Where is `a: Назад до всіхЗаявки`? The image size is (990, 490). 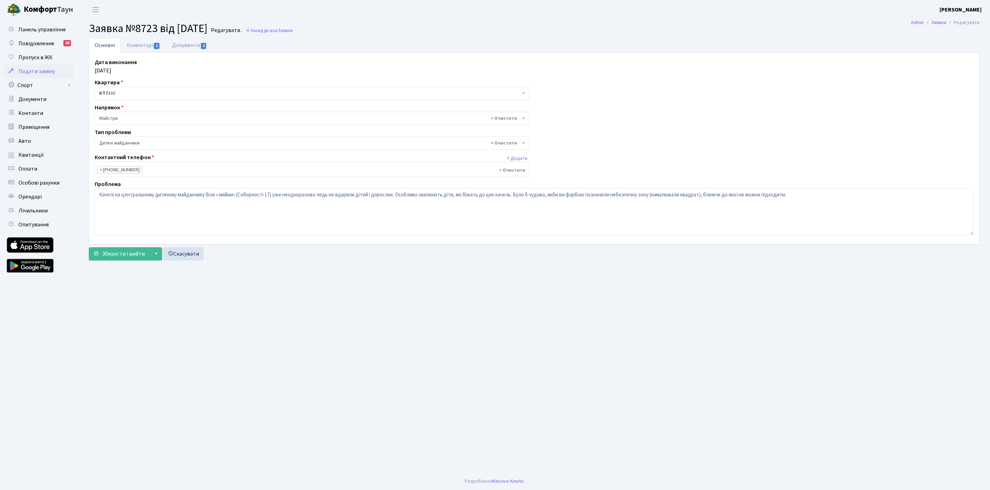 a: Назад до всіхЗаявки is located at coordinates (269, 30).